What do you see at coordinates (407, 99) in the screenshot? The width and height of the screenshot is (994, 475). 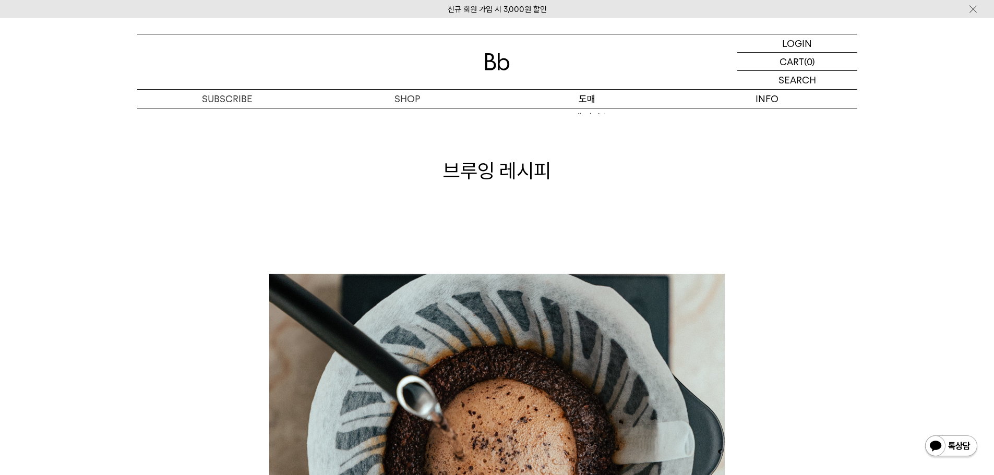 I see `p: SHOP` at bounding box center [407, 99].